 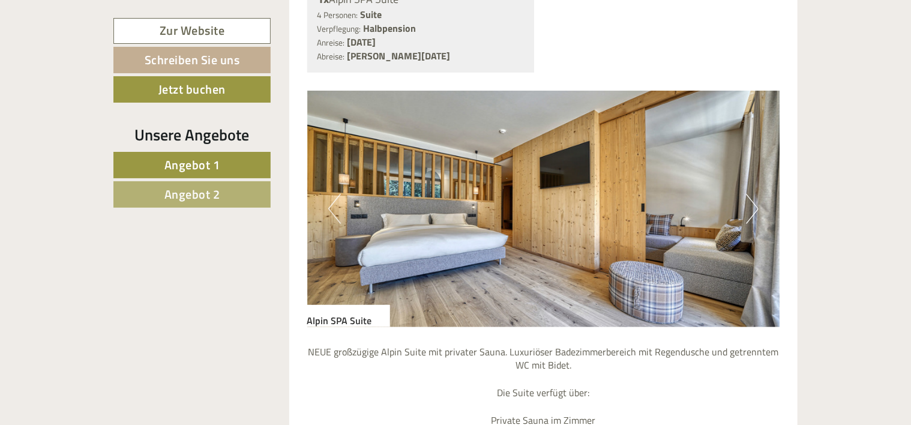 I want to click on div: Unsere Angebote, so click(x=192, y=134).